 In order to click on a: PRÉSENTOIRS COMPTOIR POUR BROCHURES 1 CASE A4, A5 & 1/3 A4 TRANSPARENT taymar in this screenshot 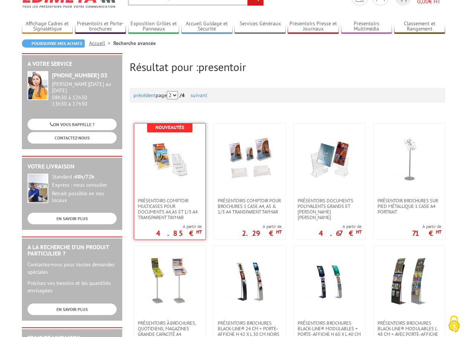, I will do `click(250, 206)`.